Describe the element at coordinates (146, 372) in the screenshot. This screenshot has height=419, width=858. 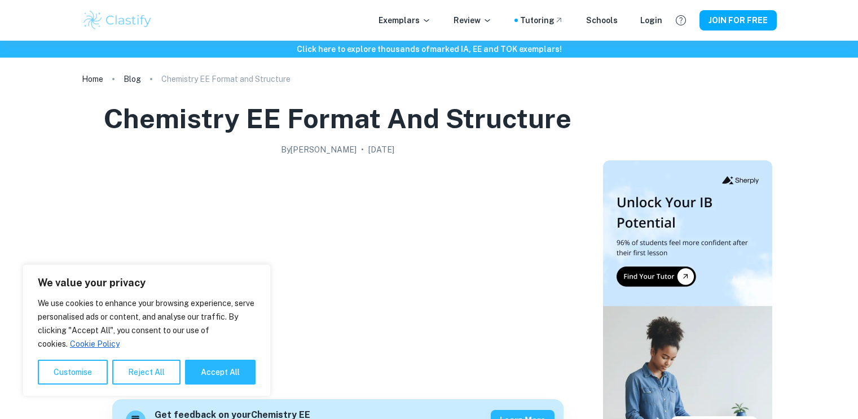
I see `button: Reject All` at that location.